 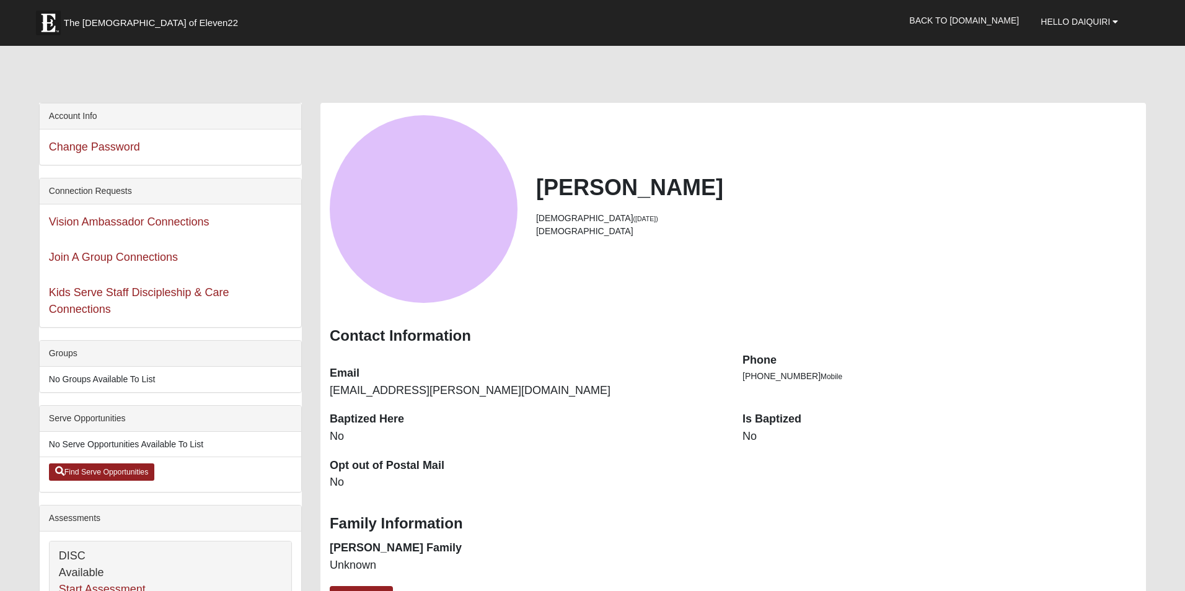 I want to click on dt: Baptized Here, so click(x=527, y=420).